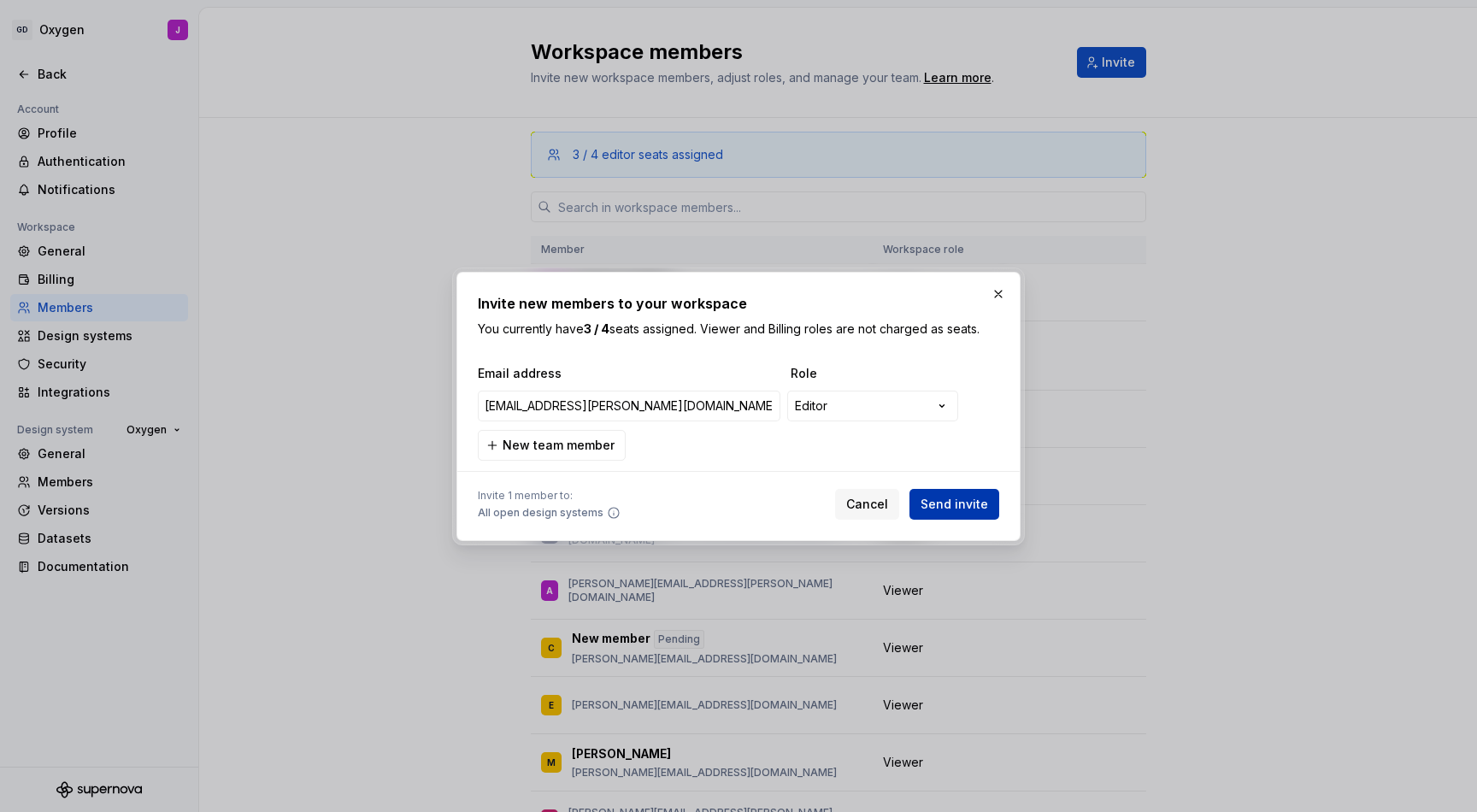 This screenshot has width=1477, height=812. I want to click on span: Role, so click(876, 373).